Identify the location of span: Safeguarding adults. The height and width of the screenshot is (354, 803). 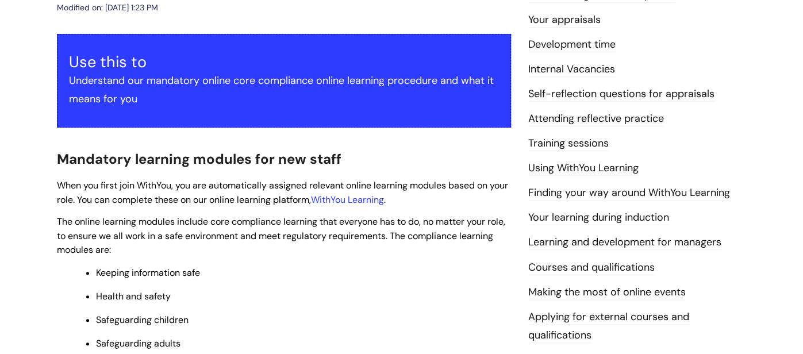
(138, 343).